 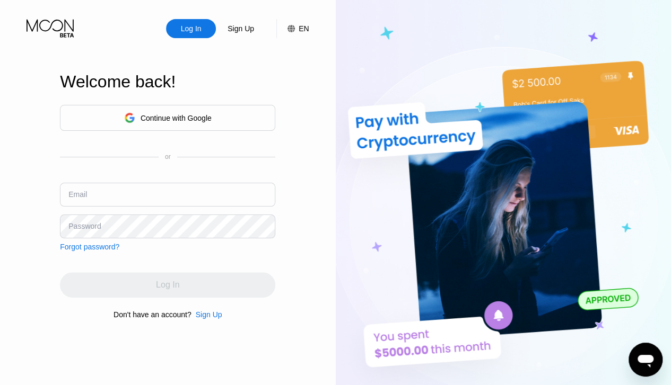 What do you see at coordinates (191, 29) in the screenshot?
I see `div: Log In` at bounding box center [191, 29].